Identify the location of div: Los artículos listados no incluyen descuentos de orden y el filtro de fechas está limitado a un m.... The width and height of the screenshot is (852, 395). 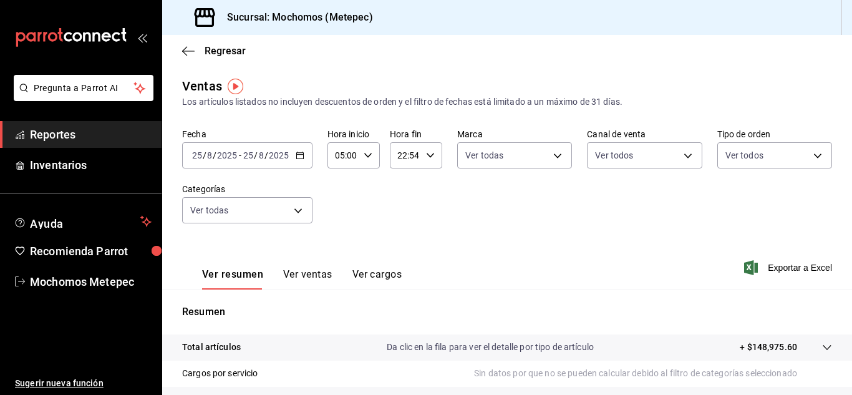
(507, 102).